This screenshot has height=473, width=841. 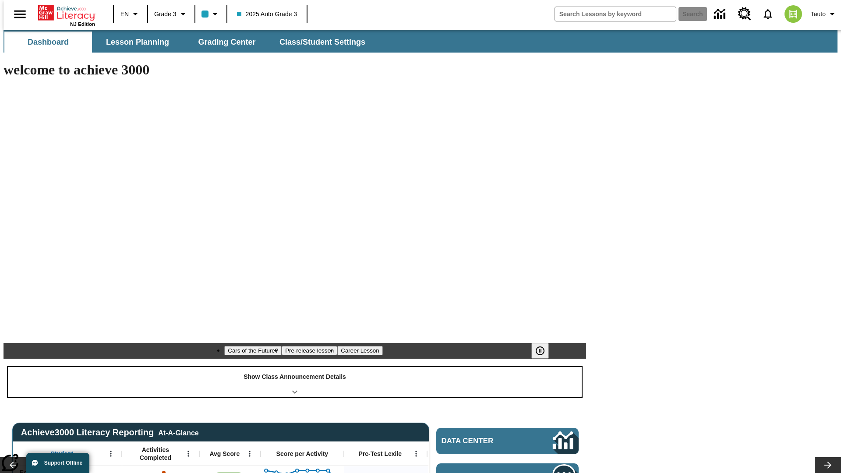 What do you see at coordinates (322, 42) in the screenshot?
I see `button: Class/Student Settings` at bounding box center [322, 42].